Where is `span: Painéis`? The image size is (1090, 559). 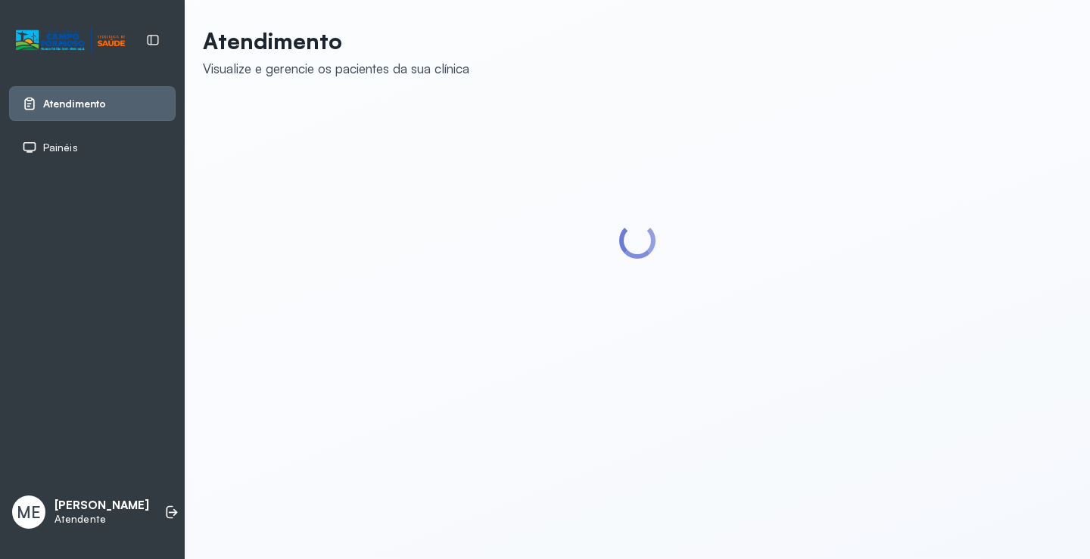
span: Painéis is located at coordinates (61, 148).